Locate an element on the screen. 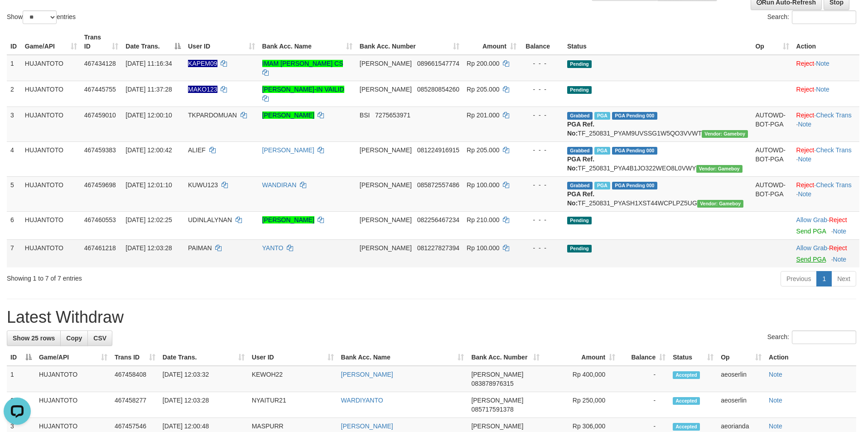  span: 467445755 is located at coordinates (100, 89).